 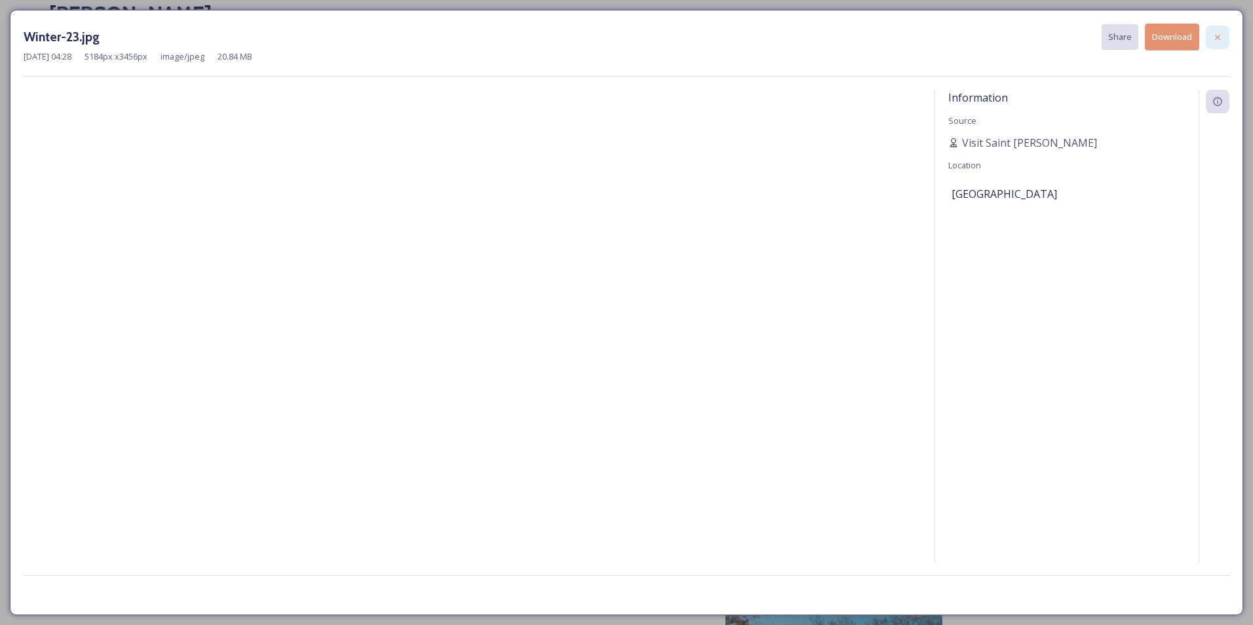 What do you see at coordinates (62, 37) in the screenshot?
I see `h3: Winter-23.jpg` at bounding box center [62, 37].